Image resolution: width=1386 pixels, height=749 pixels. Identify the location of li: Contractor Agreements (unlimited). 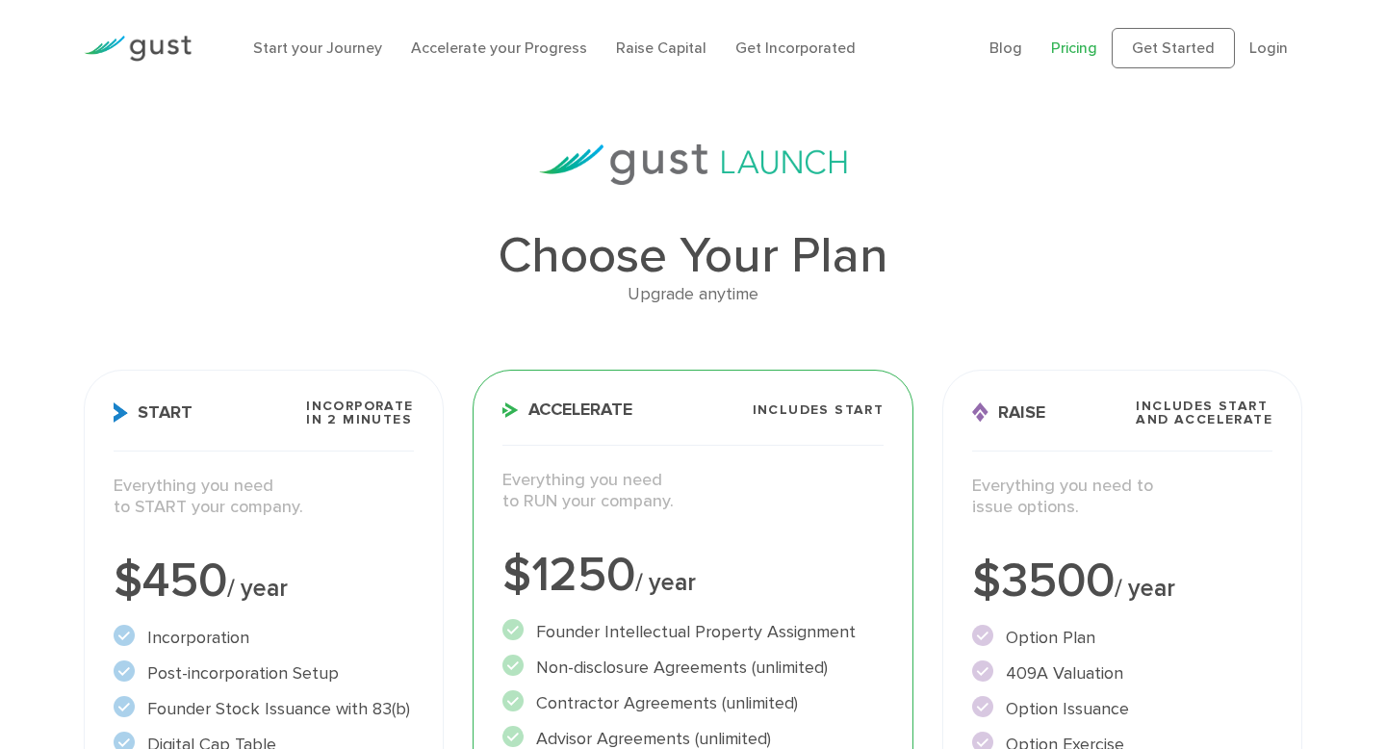
(693, 703).